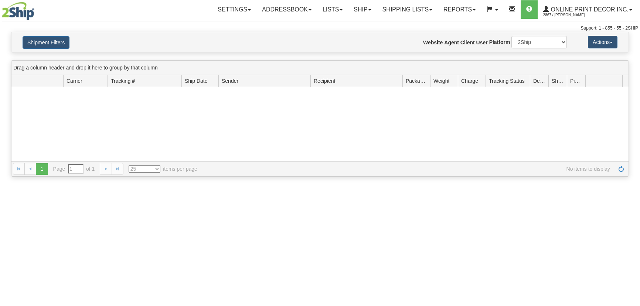 The width and height of the screenshot is (640, 306). I want to click on span: Recipient, so click(324, 81).